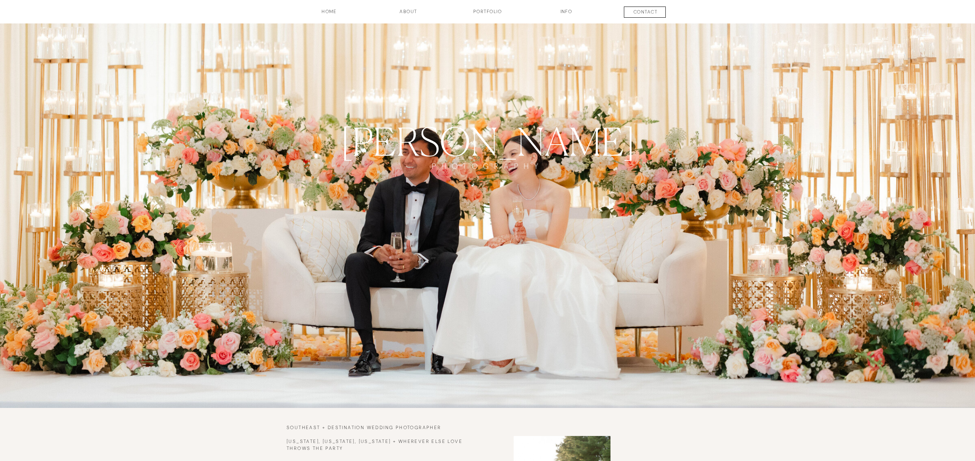 The width and height of the screenshot is (975, 461). Describe the element at coordinates (329, 15) in the screenshot. I see `h3: HOME` at that location.